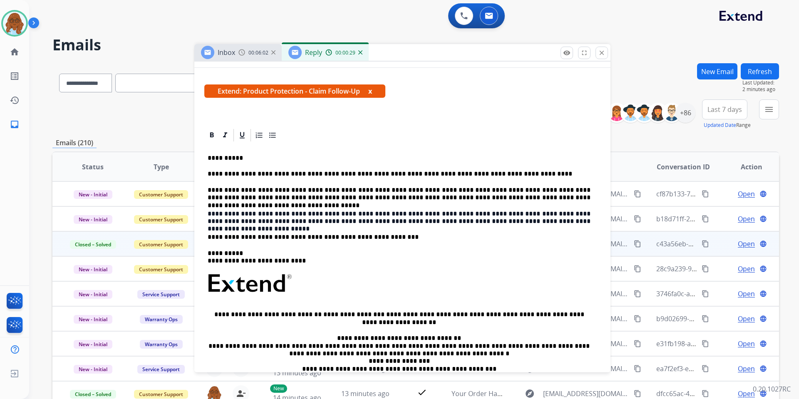 The image size is (799, 399). What do you see at coordinates (717, 369) in the screenshot?
I see `span: ea7f2ef3-e695-4e0a-91ba-8efafb2879e5` at bounding box center [717, 369].